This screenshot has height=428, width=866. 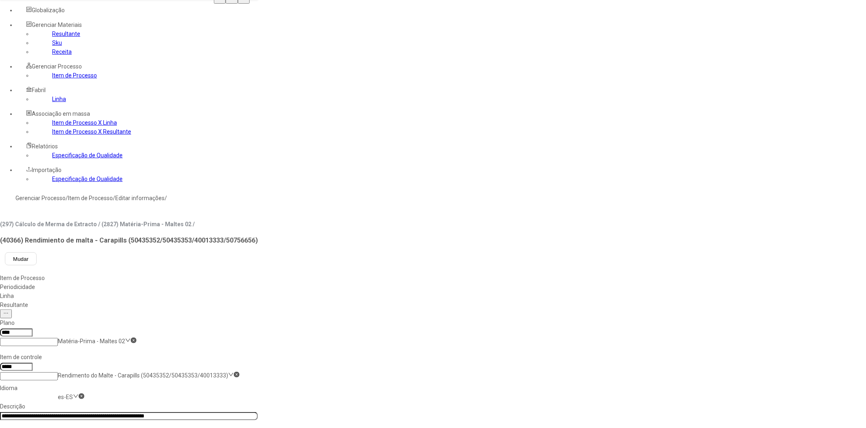 What do you see at coordinates (57, 25) in the screenshot?
I see `span: Gerenciar Materiais` at bounding box center [57, 25].